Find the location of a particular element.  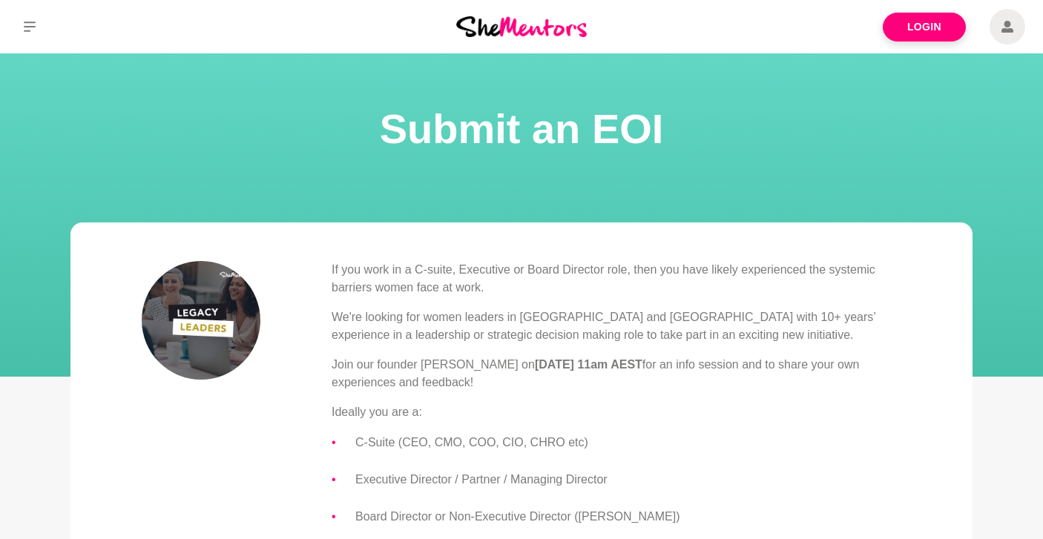

p: If you work in a C-suite, Executive or Board Director role, then you have likely experienced the ... is located at coordinates (617, 279).